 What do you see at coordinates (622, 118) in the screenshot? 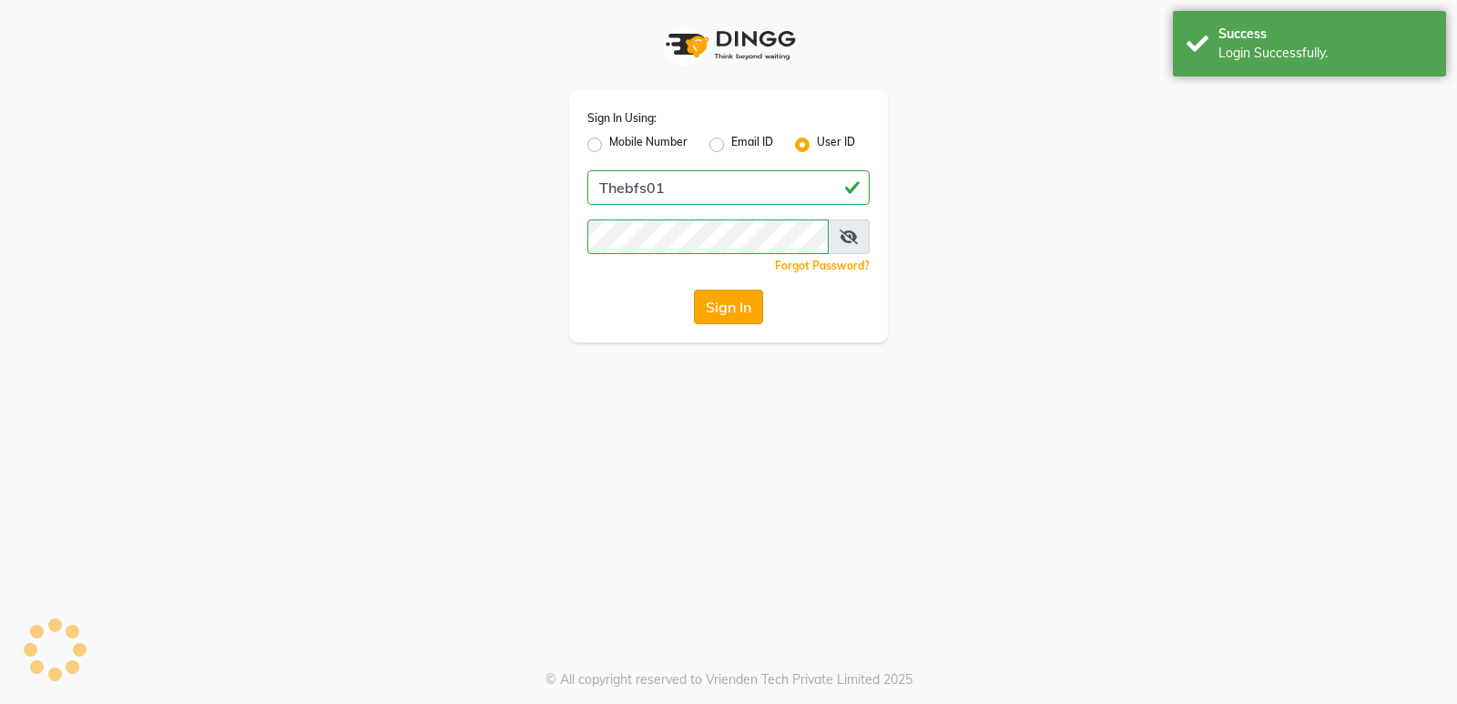
I see `label: Sign In Using:` at bounding box center [622, 118].